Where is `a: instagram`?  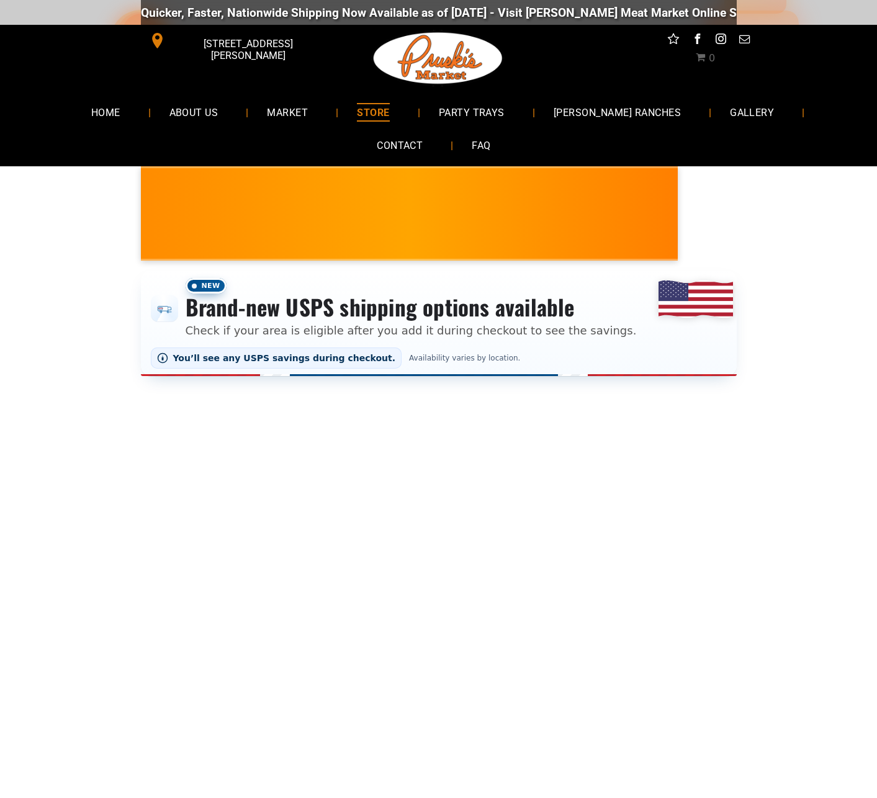
a: instagram is located at coordinates (720, 40).